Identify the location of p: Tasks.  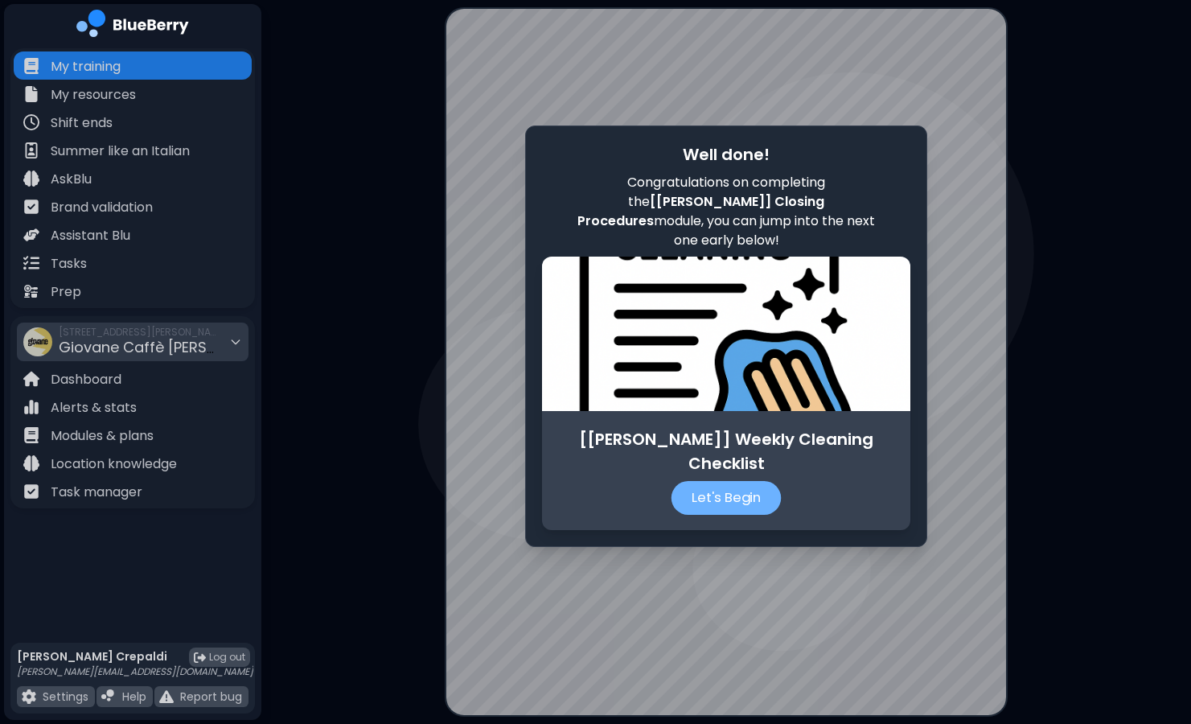
(68, 264).